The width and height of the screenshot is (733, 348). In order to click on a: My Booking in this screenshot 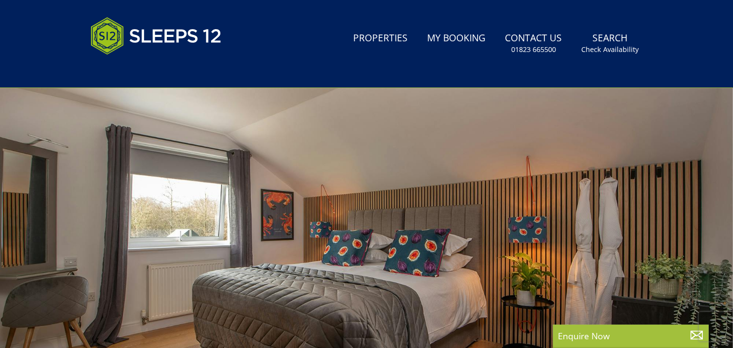, I will do `click(457, 38)`.